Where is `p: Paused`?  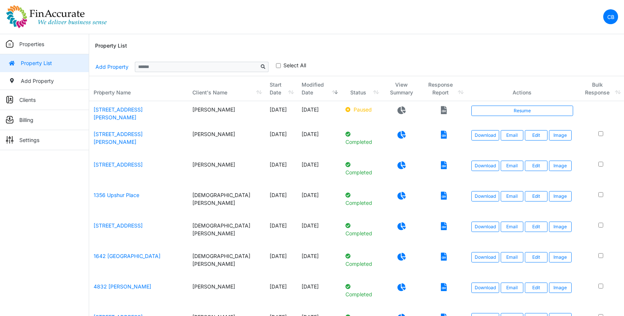 p: Paused is located at coordinates (362, 109).